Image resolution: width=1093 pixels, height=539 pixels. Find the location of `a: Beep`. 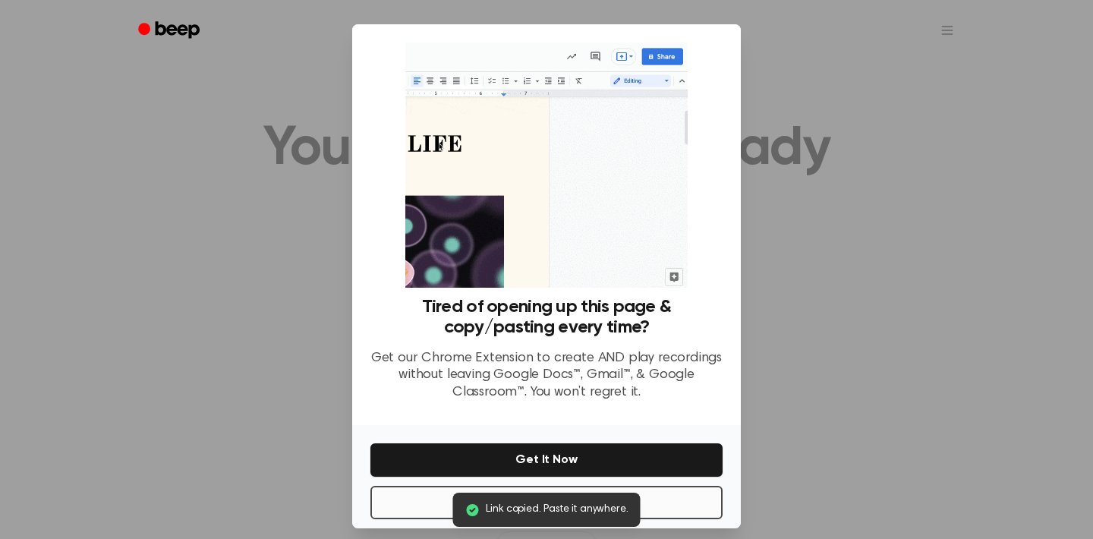

a: Beep is located at coordinates (170, 30).